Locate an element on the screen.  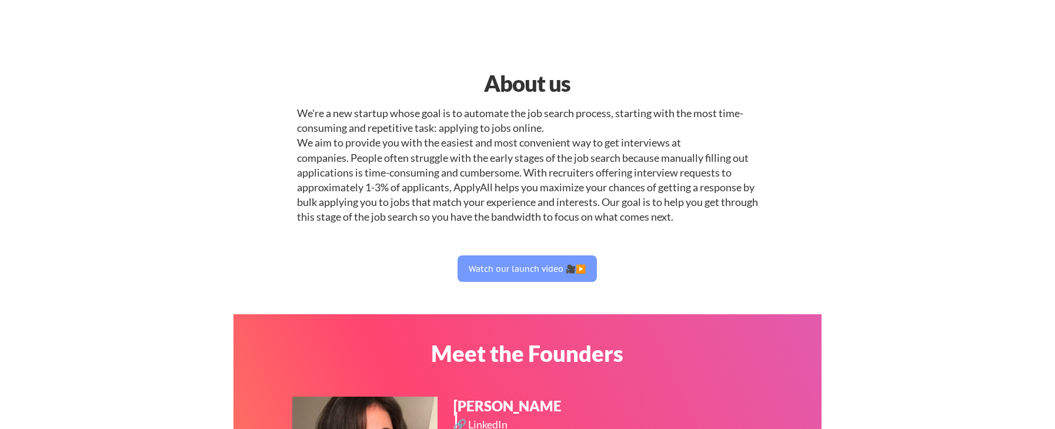
button: Watch our launch video 🎥▶️ is located at coordinates (527, 268).